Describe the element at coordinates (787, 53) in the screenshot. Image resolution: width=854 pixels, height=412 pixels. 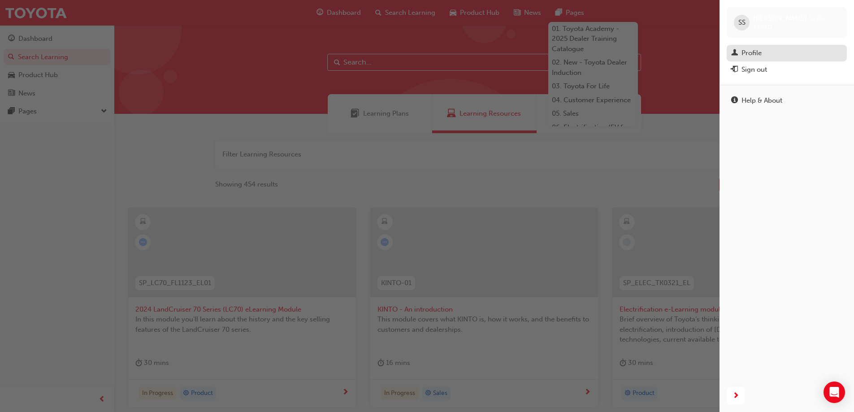
I see `a: Profile` at that location.